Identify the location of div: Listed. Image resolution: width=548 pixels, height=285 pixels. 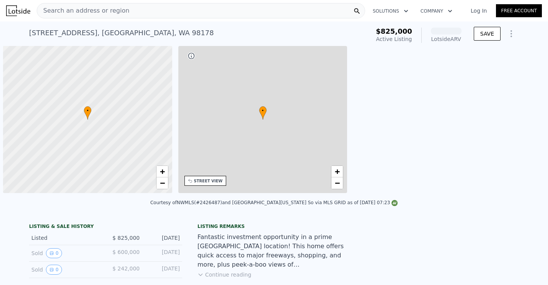
(65, 238).